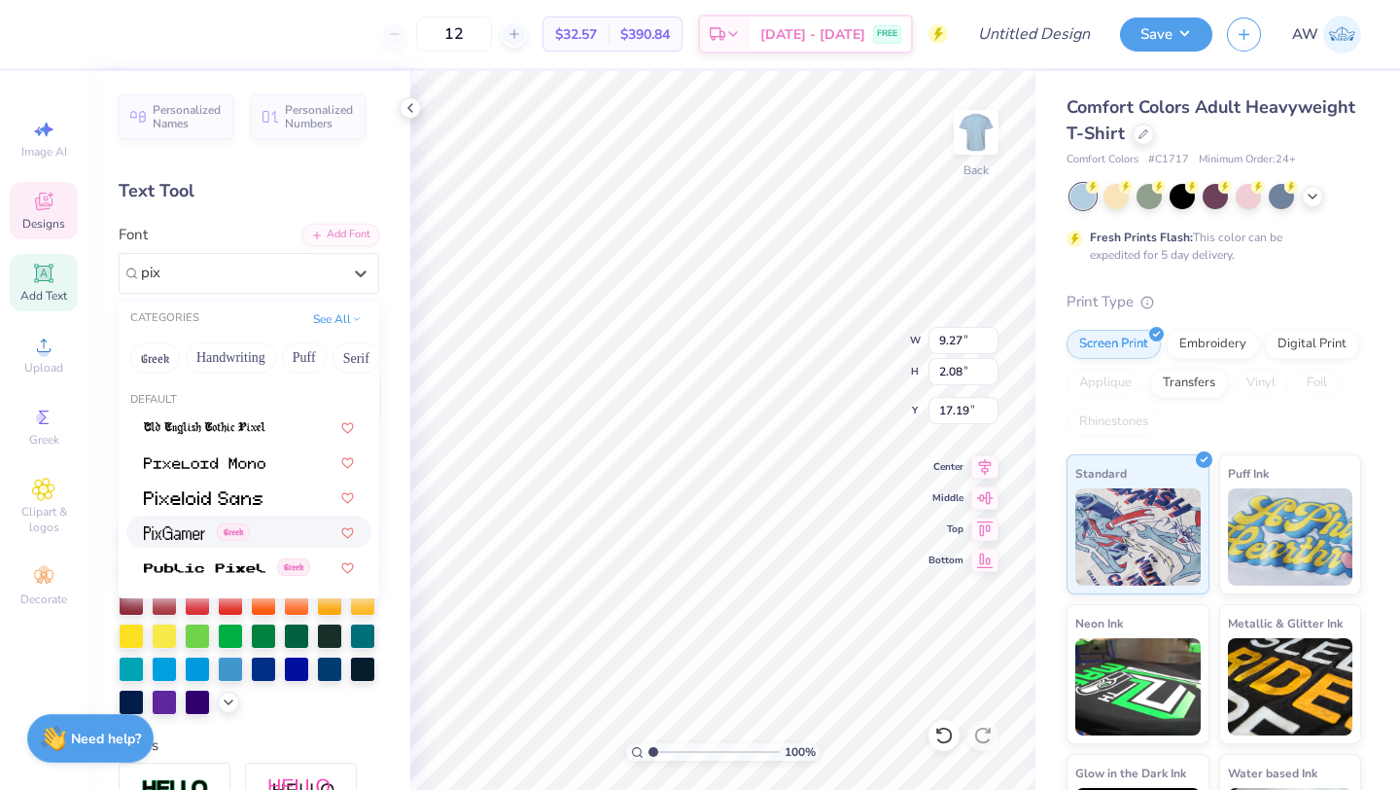  Describe the element at coordinates (976, 132) in the screenshot. I see `img: Back` at that location.